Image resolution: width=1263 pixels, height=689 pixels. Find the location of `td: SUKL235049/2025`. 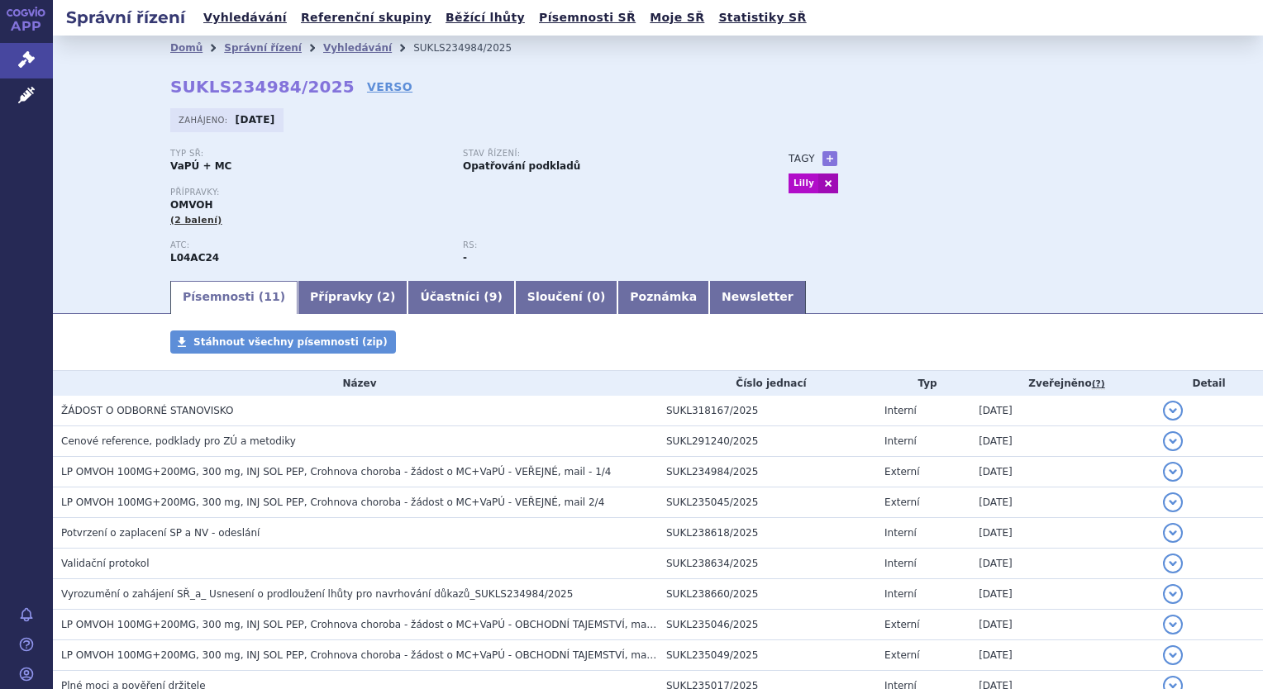

td: SUKL235049/2025 is located at coordinates (767, 656).